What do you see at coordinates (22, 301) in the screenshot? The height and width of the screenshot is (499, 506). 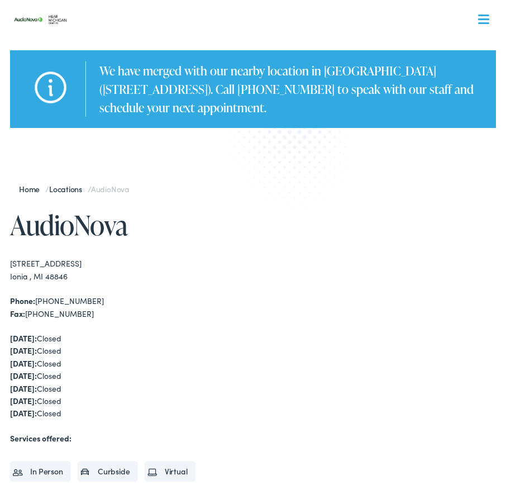 I see `strong: Phone:` at bounding box center [22, 301].